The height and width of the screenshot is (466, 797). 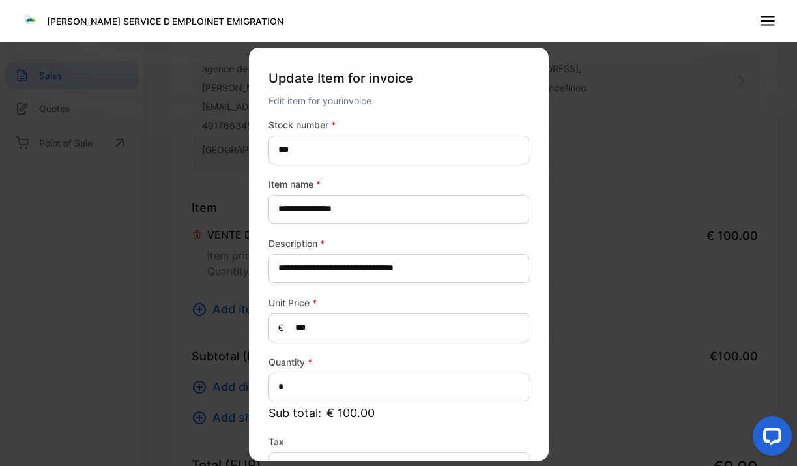 What do you see at coordinates (399, 440) in the screenshot?
I see `label: Tax` at bounding box center [399, 440].